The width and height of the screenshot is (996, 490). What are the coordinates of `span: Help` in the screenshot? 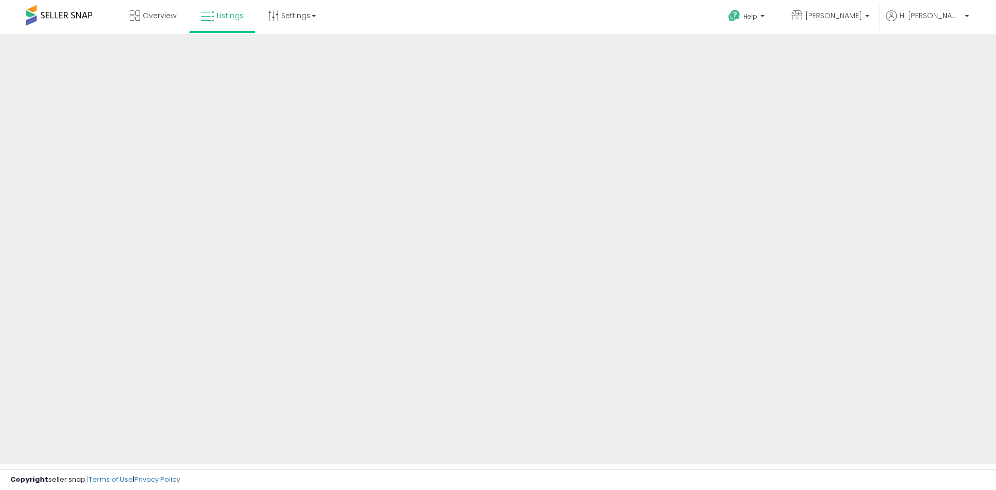 It's located at (750, 16).